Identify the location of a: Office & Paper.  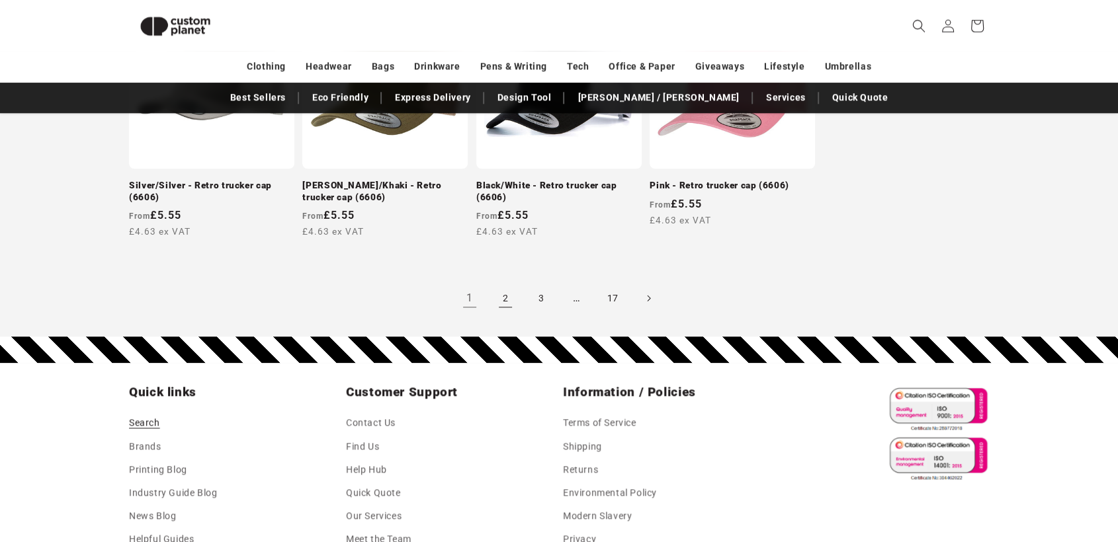
(642, 66).